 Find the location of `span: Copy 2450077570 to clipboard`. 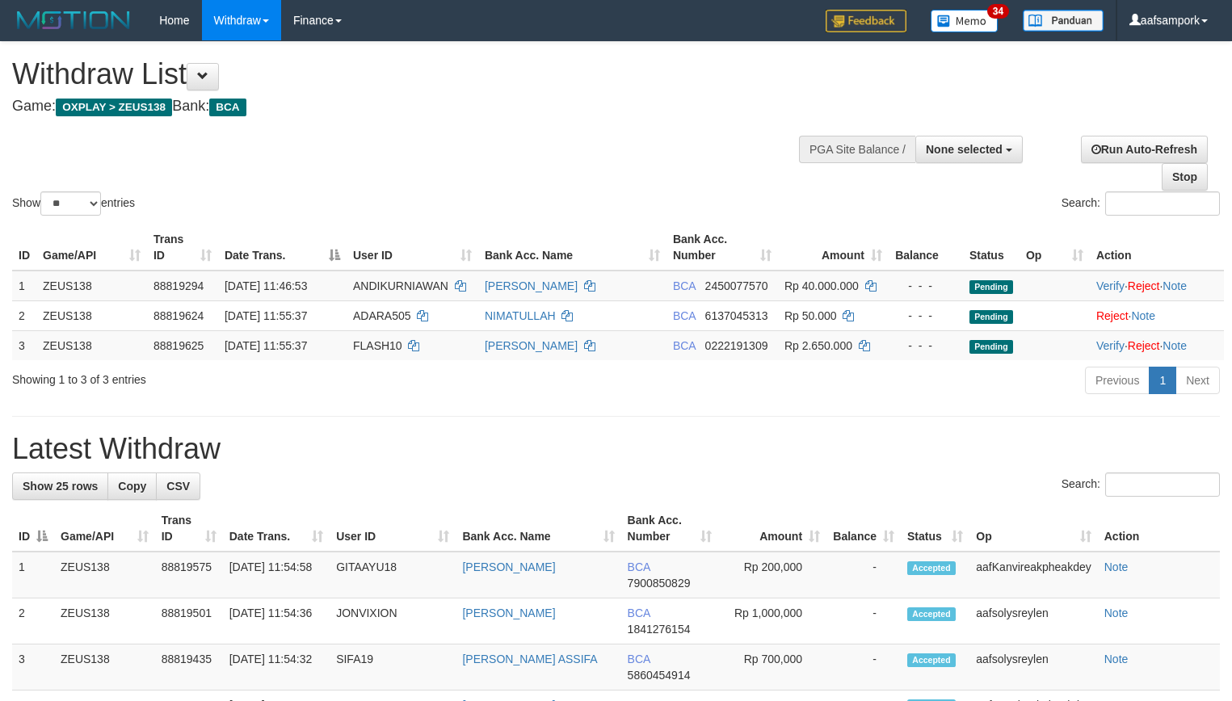

span: Copy 2450077570 to clipboard is located at coordinates (737, 286).